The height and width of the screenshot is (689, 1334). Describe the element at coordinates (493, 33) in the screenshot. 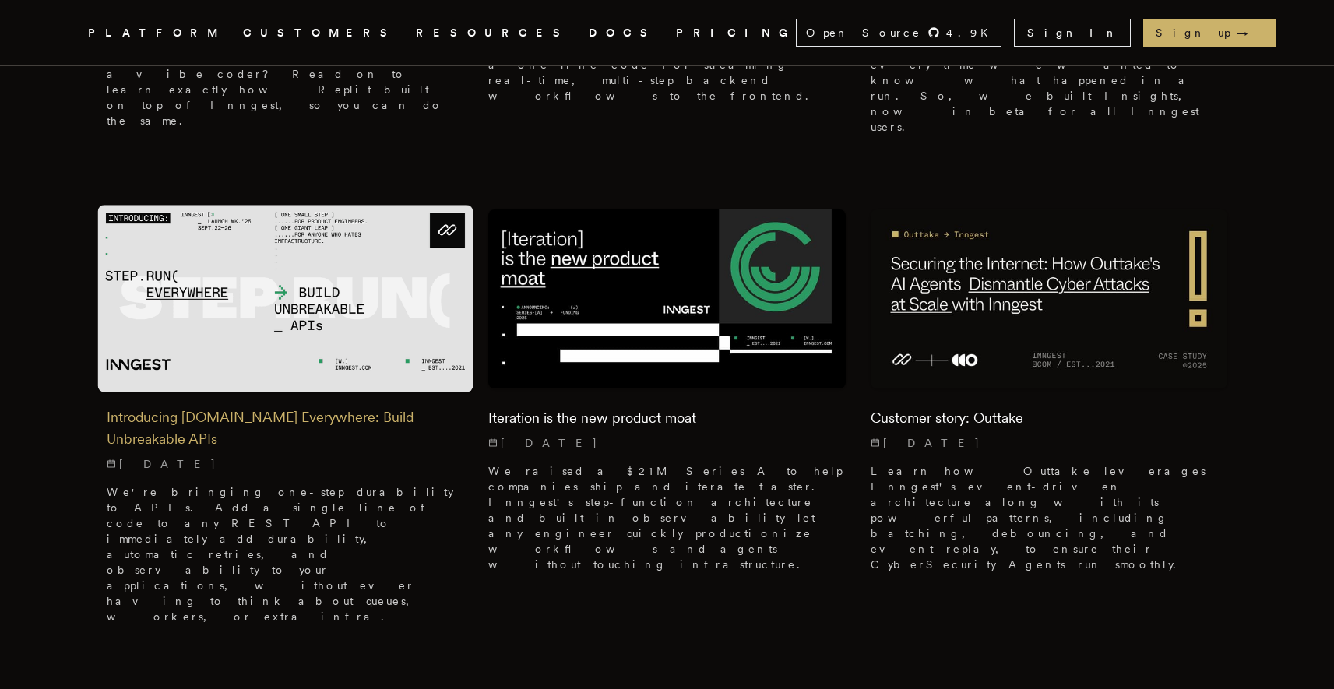

I see `span: RESOURCES` at that location.